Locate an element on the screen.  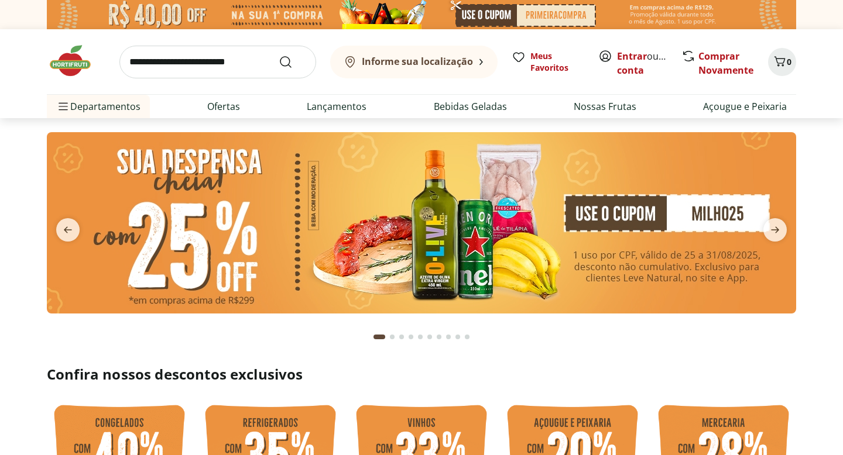
a: Açougue e Peixaria is located at coordinates (744, 107).